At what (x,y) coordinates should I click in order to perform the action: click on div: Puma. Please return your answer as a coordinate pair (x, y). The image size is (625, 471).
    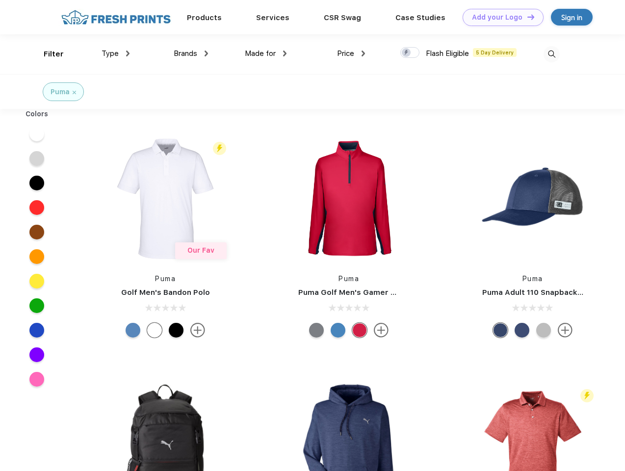
    Looking at the image, I should click on (60, 92).